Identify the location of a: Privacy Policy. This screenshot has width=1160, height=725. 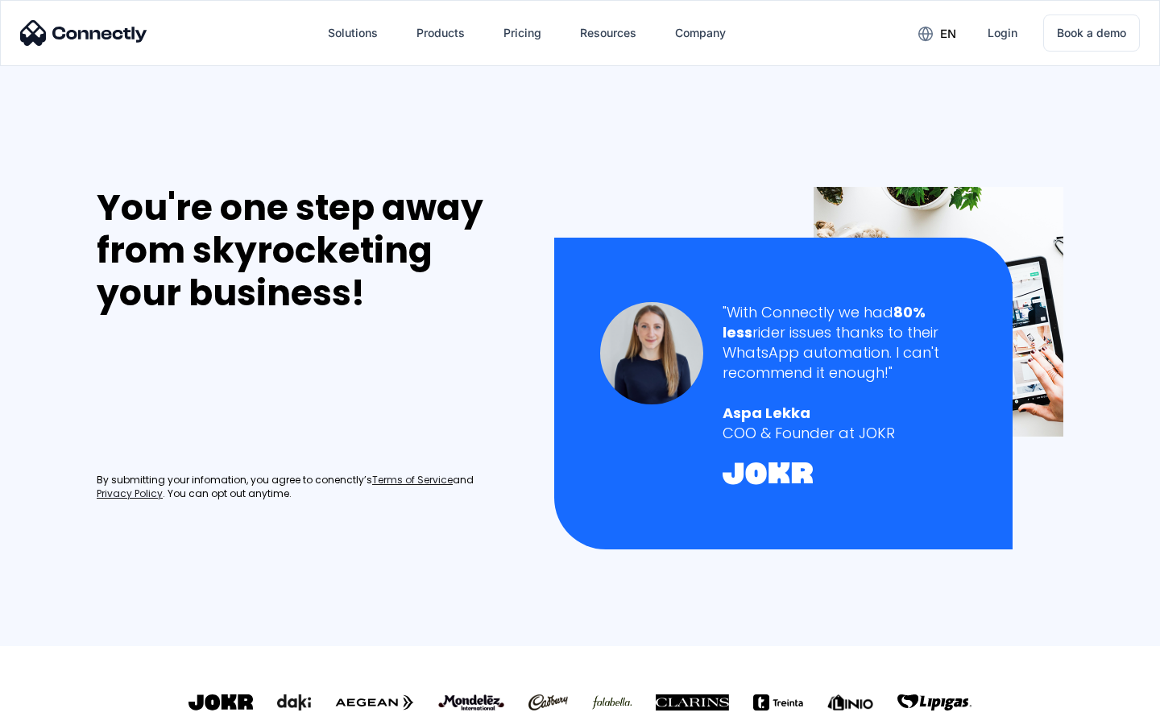
(130, 494).